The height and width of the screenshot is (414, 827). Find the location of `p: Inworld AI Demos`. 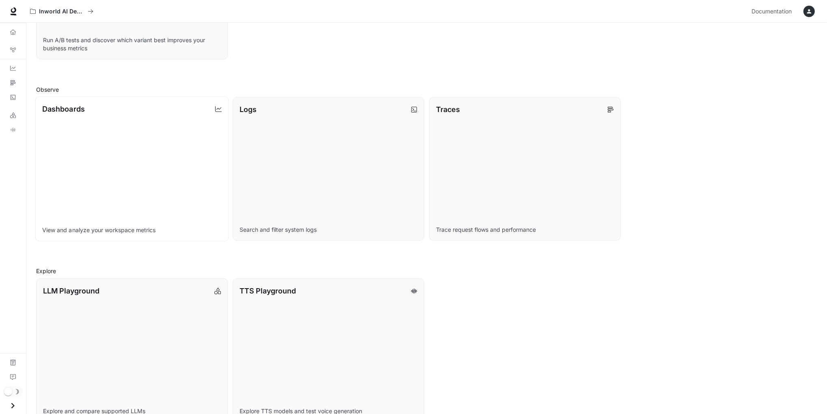

p: Inworld AI Demos is located at coordinates (62, 11).